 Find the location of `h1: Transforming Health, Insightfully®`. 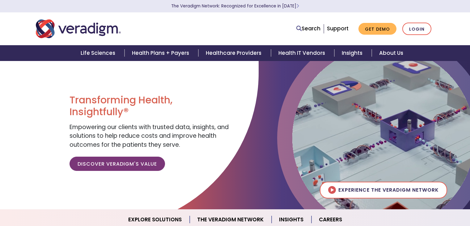

h1: Transforming Health, Insightfully® is located at coordinates (150, 106).